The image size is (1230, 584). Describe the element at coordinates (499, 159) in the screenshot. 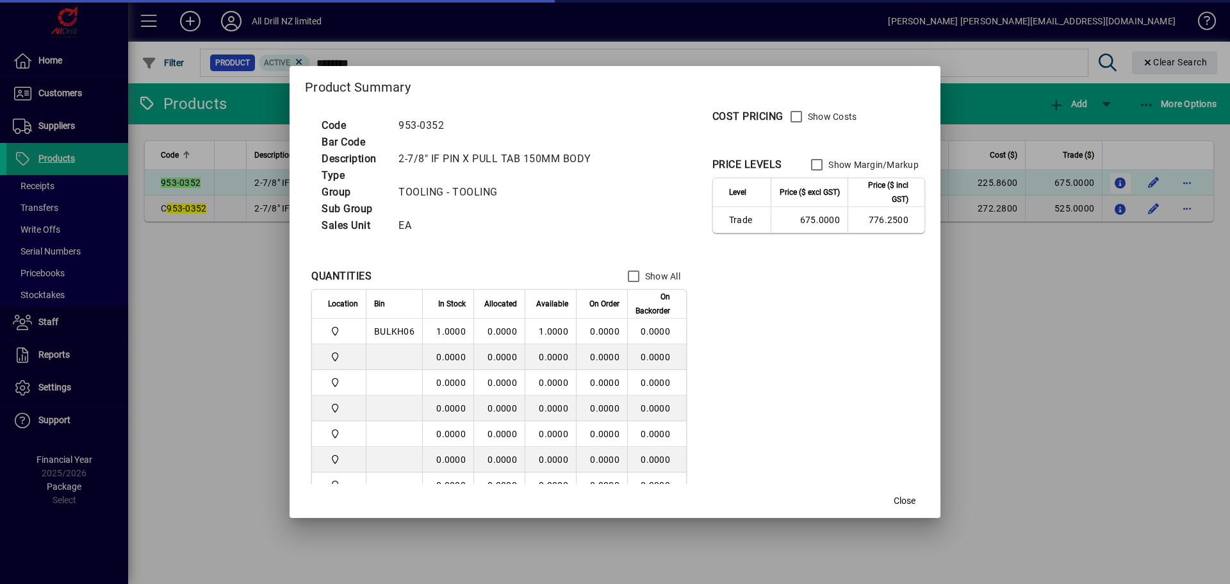

I see `td: 2-7/8" IF PIN X PULL TAB 150MM BODY` at that location.